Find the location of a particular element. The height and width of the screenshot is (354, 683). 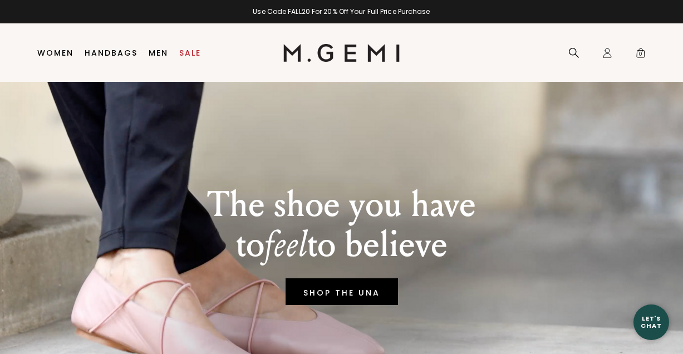

p: The shoe you have is located at coordinates (341, 205).